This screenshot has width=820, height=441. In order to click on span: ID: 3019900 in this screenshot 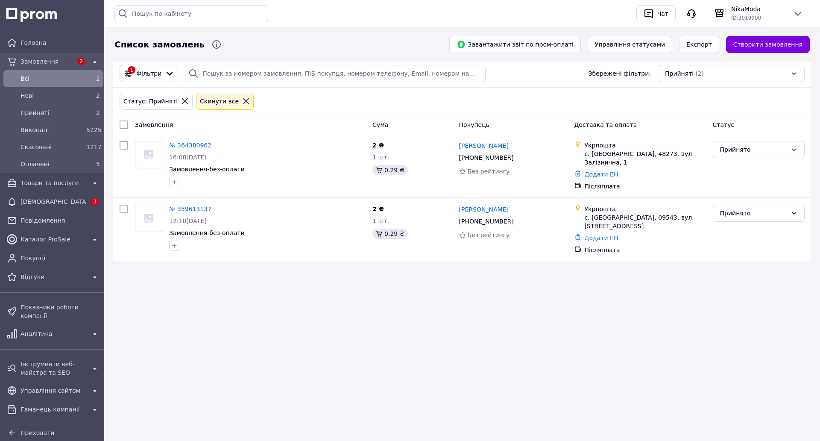, I will do `click(746, 18)`.